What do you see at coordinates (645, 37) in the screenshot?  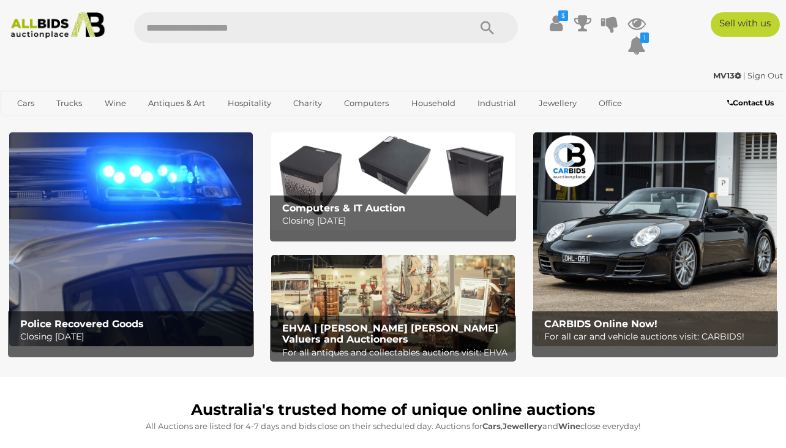 I see `i: 1` at bounding box center [645, 37].